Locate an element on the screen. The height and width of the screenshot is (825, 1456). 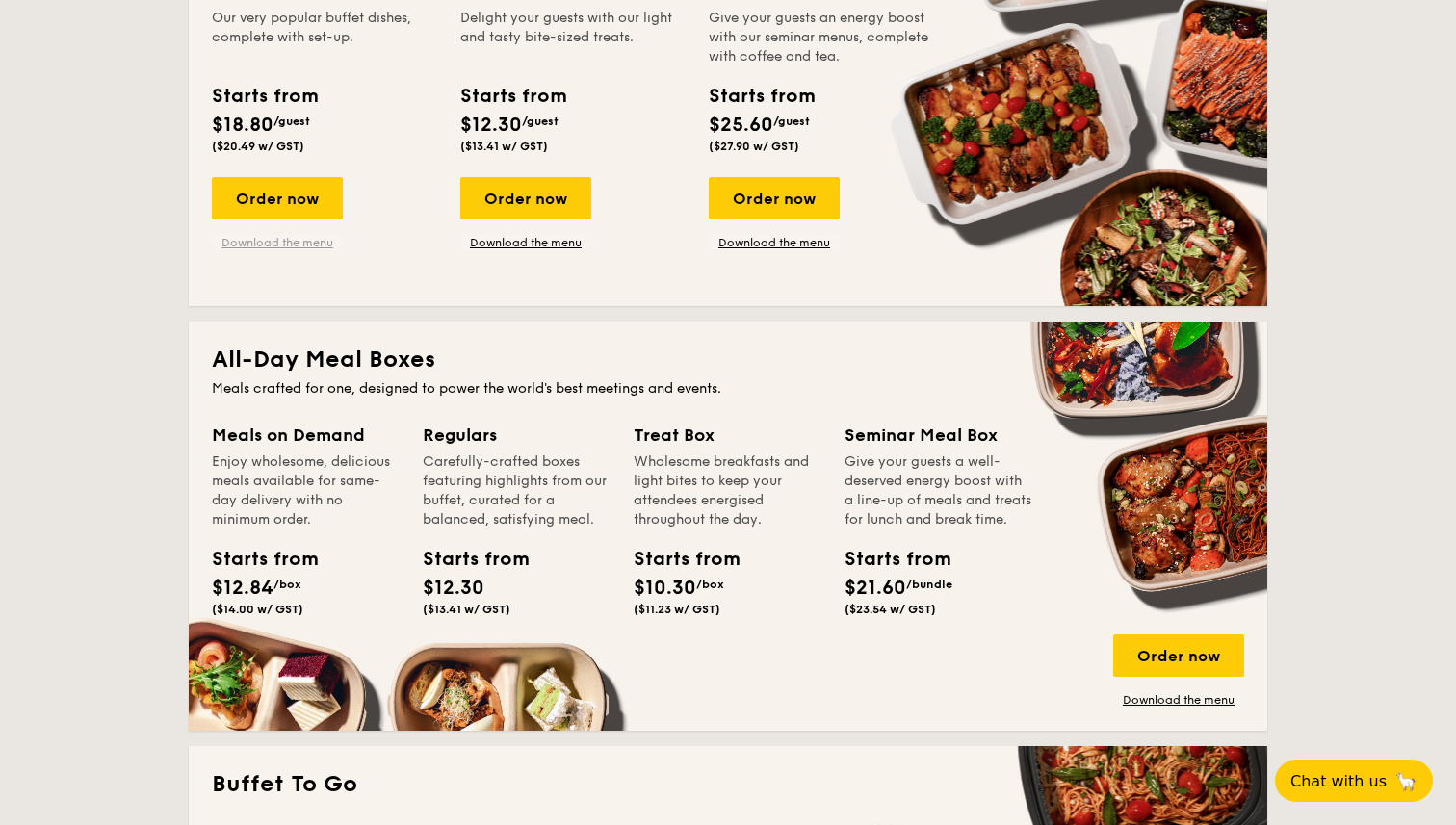
div: Carefully-crafted boxes featuring highlights from our buffet, curated for a balanced, satisfying ... is located at coordinates (516, 491).